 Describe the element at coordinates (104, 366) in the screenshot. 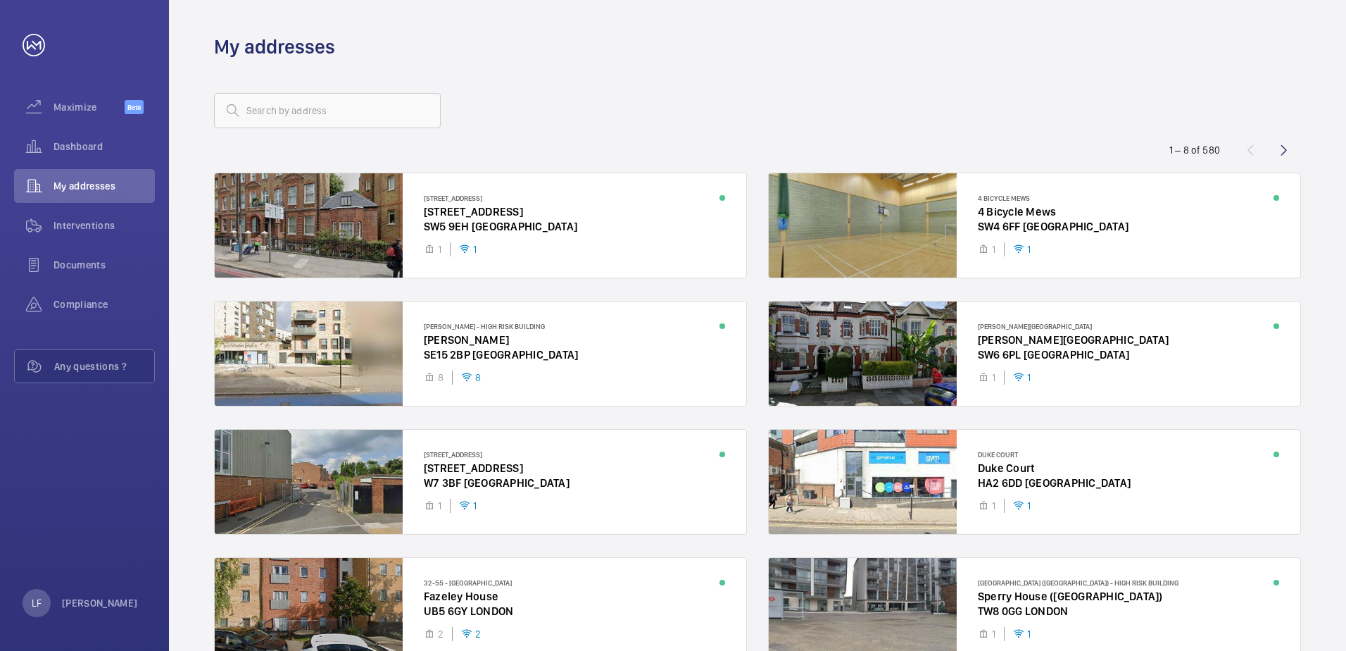

I see `span: Any questions ?` at that location.